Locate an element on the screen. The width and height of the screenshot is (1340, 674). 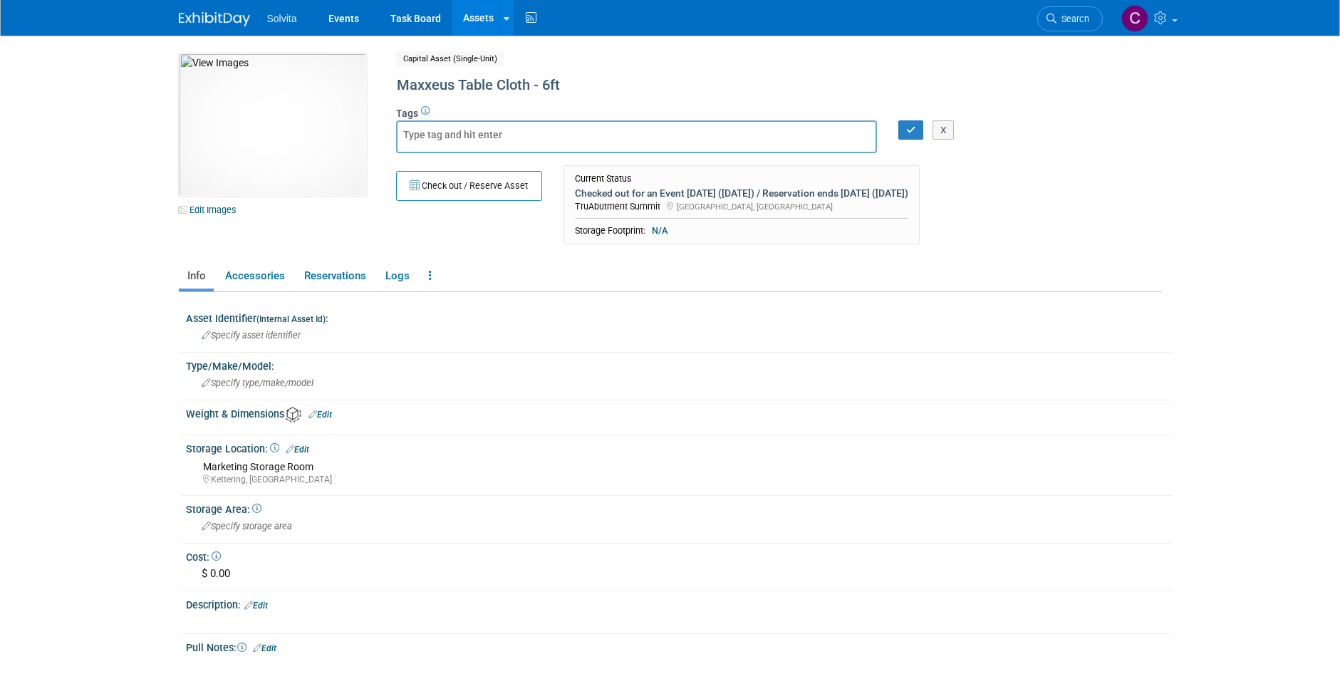
div: Asset Identifier : is located at coordinates (679, 316).